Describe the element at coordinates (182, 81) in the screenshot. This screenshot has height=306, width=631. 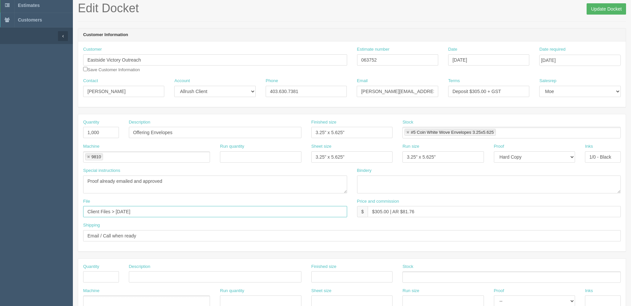
I see `label: Account` at that location.